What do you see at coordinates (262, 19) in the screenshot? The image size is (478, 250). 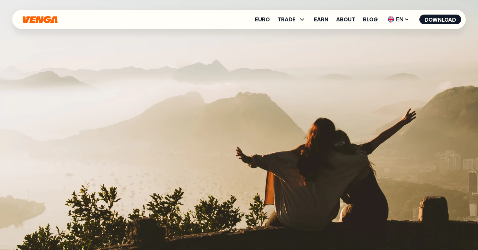 I see `a: Euro` at bounding box center [262, 19].